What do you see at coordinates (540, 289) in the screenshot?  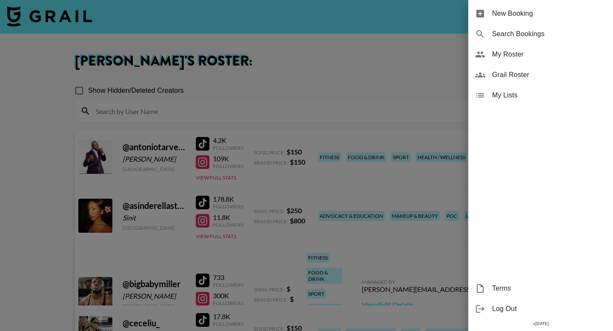 I see `div: Terms` at bounding box center [540, 289].